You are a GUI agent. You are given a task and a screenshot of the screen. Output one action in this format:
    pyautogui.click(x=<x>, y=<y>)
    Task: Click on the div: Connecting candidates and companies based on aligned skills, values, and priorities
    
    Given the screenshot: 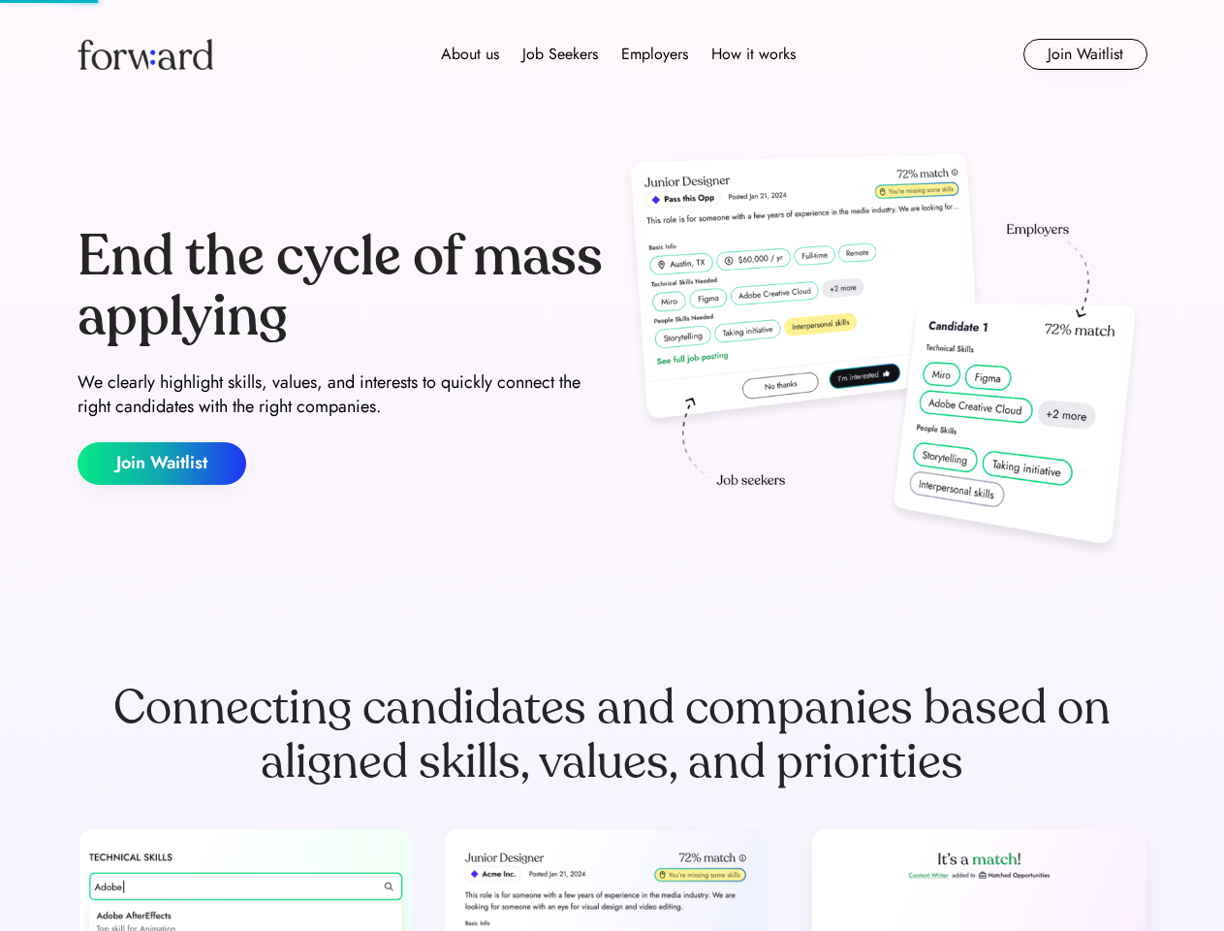 What is the action you would take?
    pyautogui.click(x=613, y=735)
    